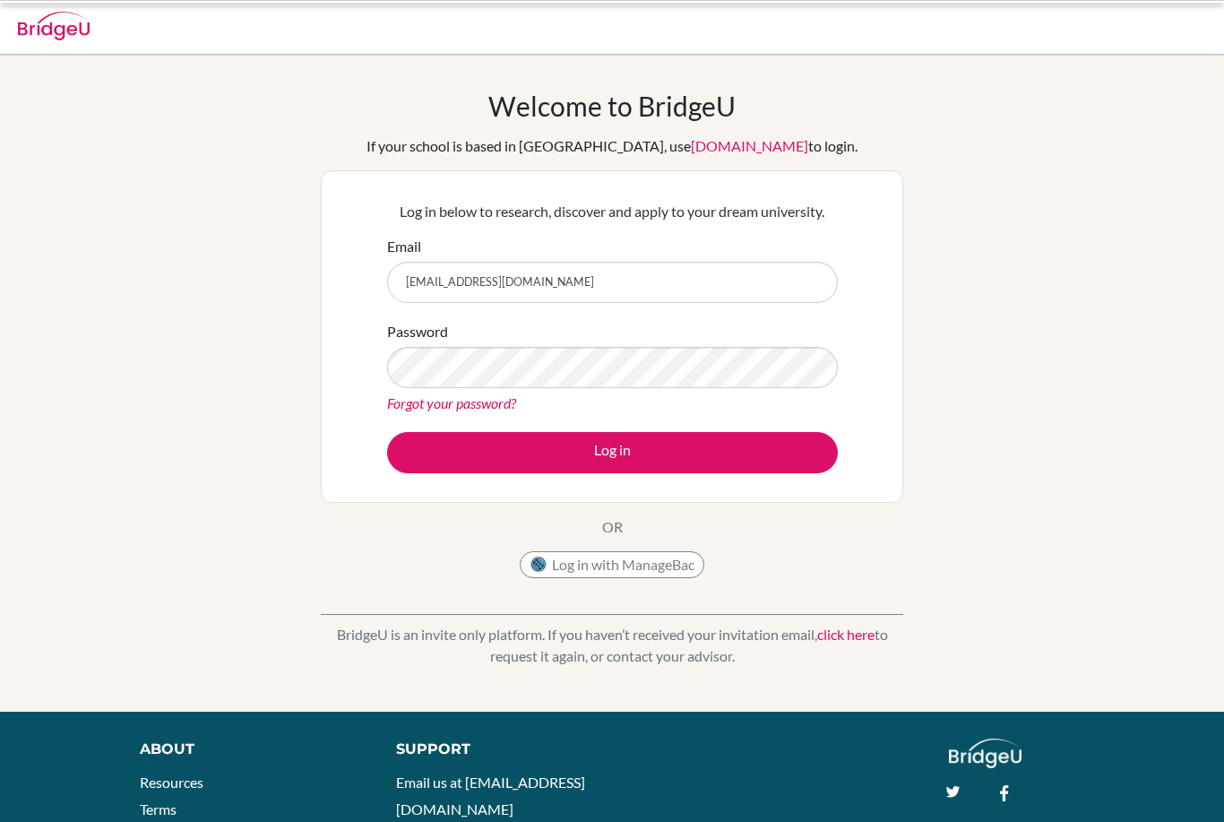 The image size is (1224, 822). I want to click on img: logo_white@2x-f4f0deed5e89b7ecb1c2cc34c3e3d731f90f0f143d5ea2071677605dd97b5244.png, so click(985, 753).